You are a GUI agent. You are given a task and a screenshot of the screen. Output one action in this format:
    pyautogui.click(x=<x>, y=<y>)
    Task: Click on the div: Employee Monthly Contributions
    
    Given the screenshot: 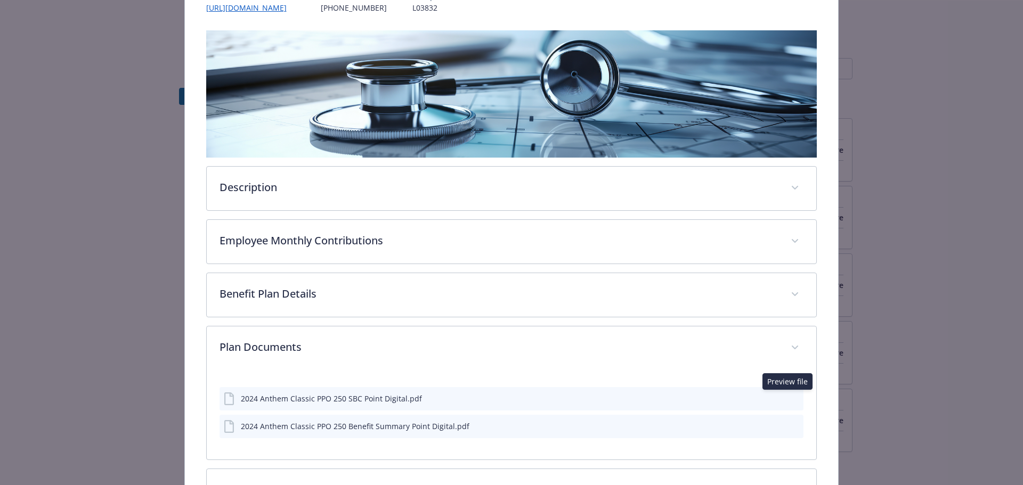 What is the action you would take?
    pyautogui.click(x=511, y=242)
    